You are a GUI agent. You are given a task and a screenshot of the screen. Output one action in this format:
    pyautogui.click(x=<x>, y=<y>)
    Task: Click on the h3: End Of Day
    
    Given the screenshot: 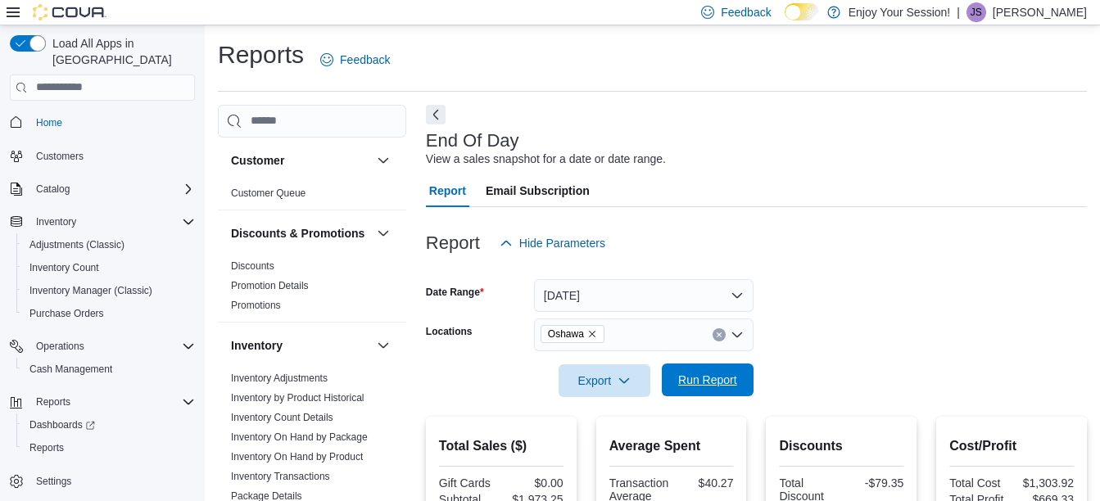 What is the action you would take?
    pyautogui.click(x=473, y=141)
    